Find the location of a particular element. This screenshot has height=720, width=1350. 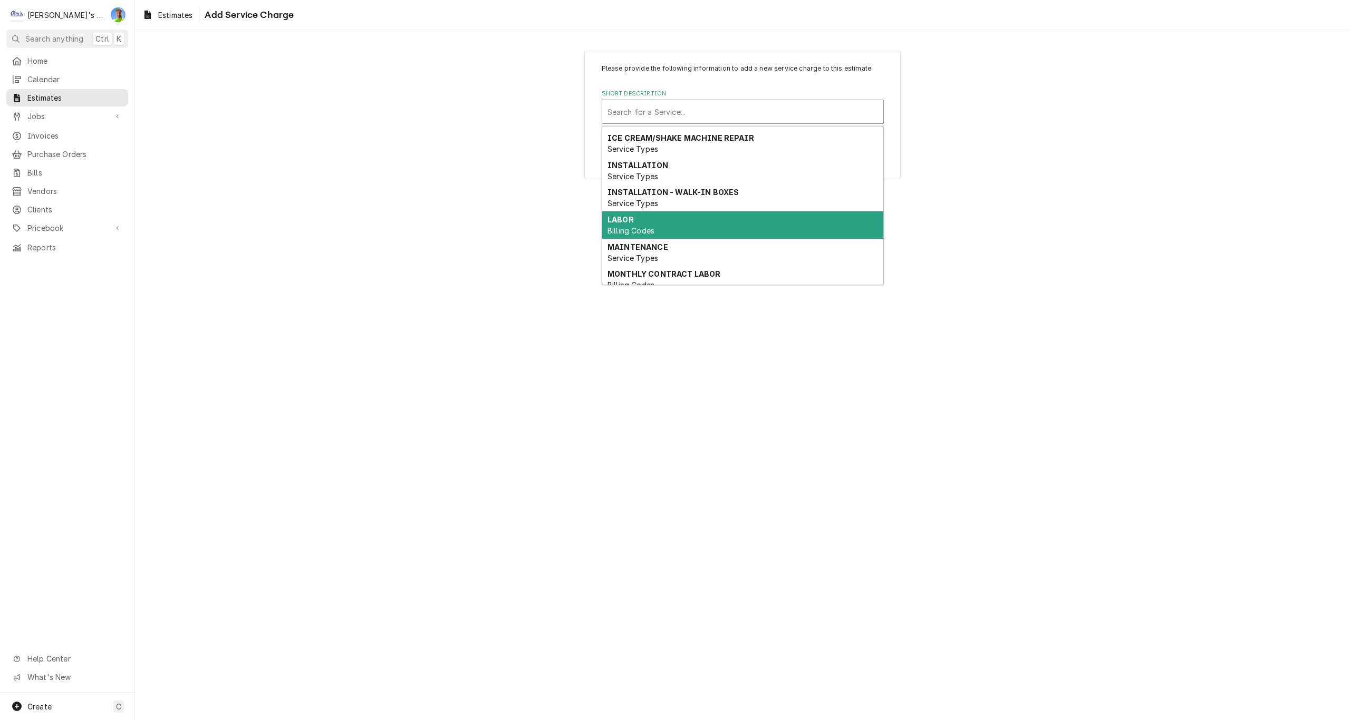

span: Help Center is located at coordinates (74, 659).